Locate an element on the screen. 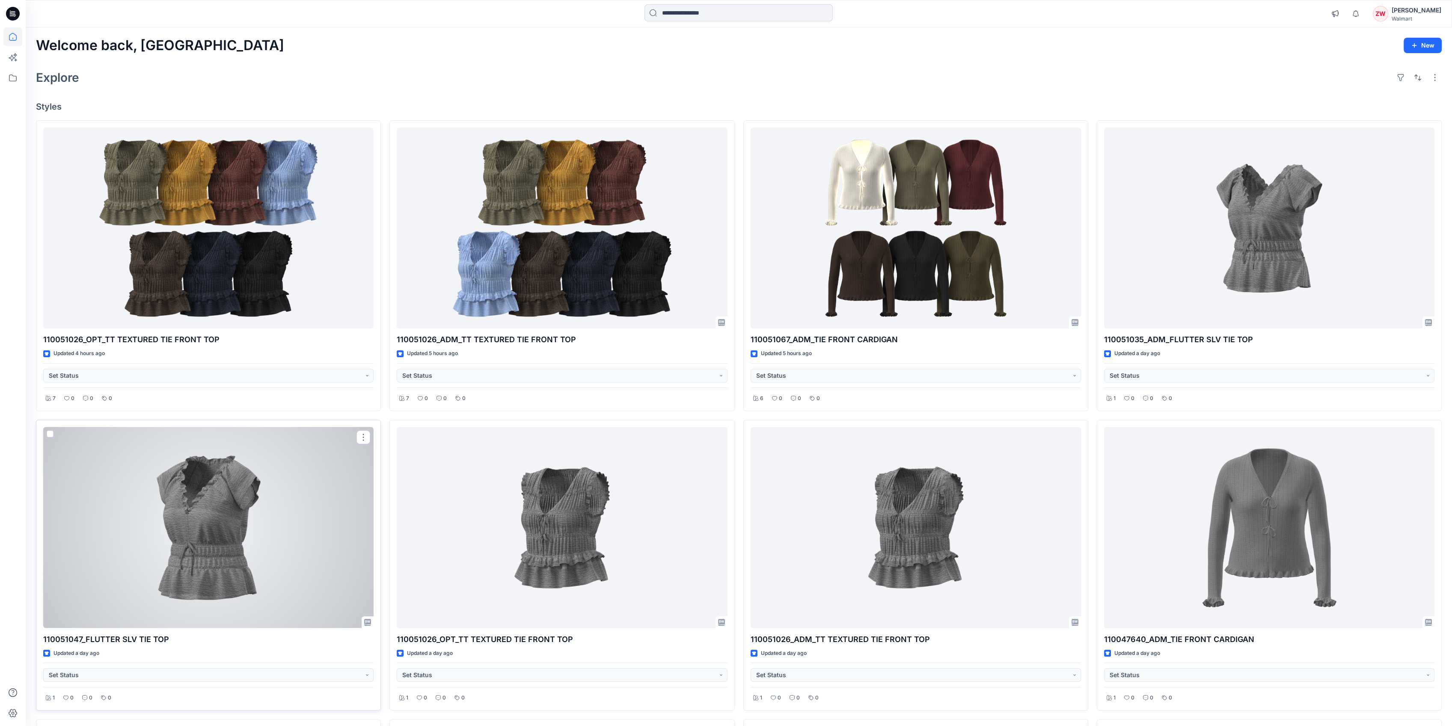  p: 6 is located at coordinates (762, 398).